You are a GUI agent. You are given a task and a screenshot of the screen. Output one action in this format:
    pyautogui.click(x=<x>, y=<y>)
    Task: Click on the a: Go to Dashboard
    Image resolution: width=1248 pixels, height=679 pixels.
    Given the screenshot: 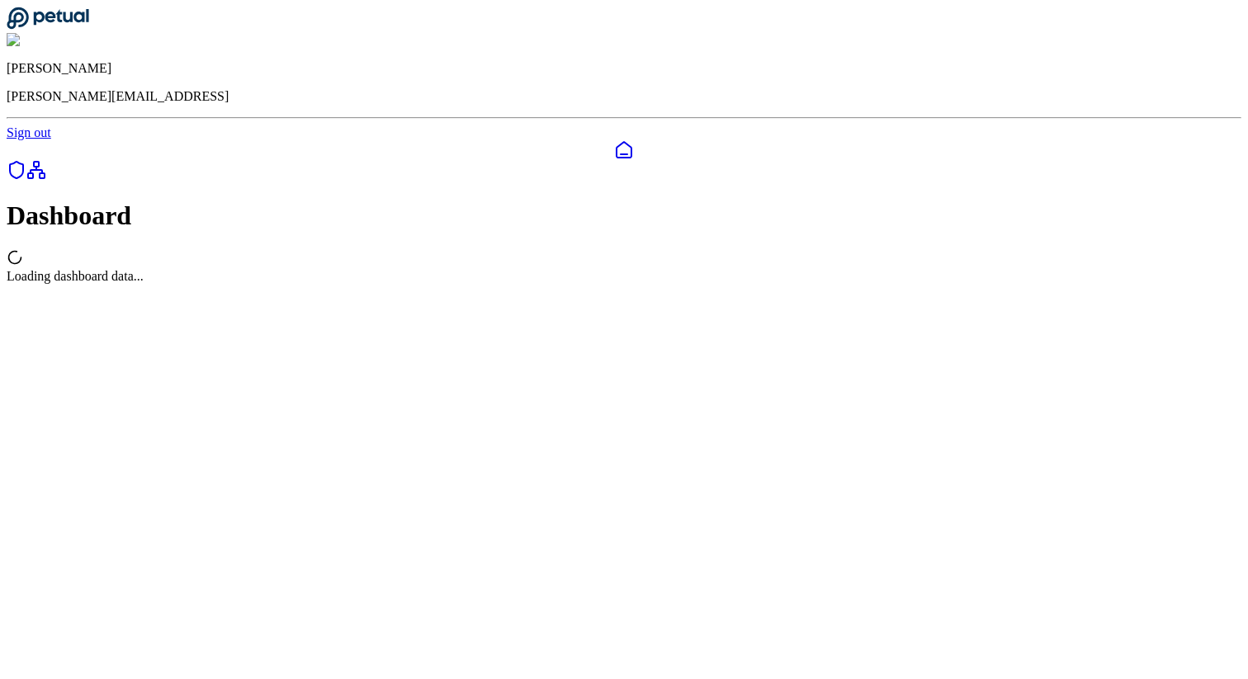 What is the action you would take?
    pyautogui.click(x=48, y=25)
    